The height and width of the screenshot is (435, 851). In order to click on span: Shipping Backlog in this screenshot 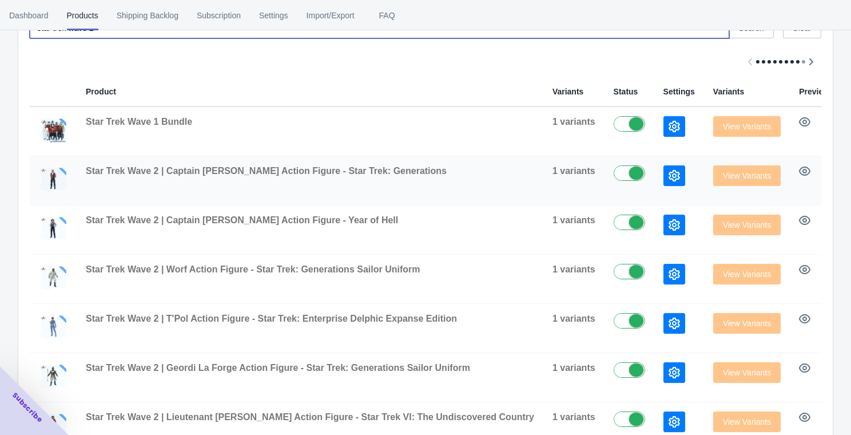, I will do `click(148, 15)`.